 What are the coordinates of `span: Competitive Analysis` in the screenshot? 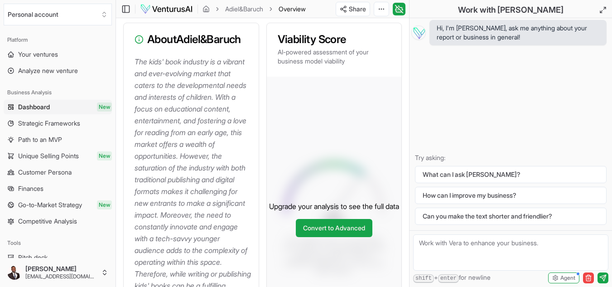 It's located at (48, 221).